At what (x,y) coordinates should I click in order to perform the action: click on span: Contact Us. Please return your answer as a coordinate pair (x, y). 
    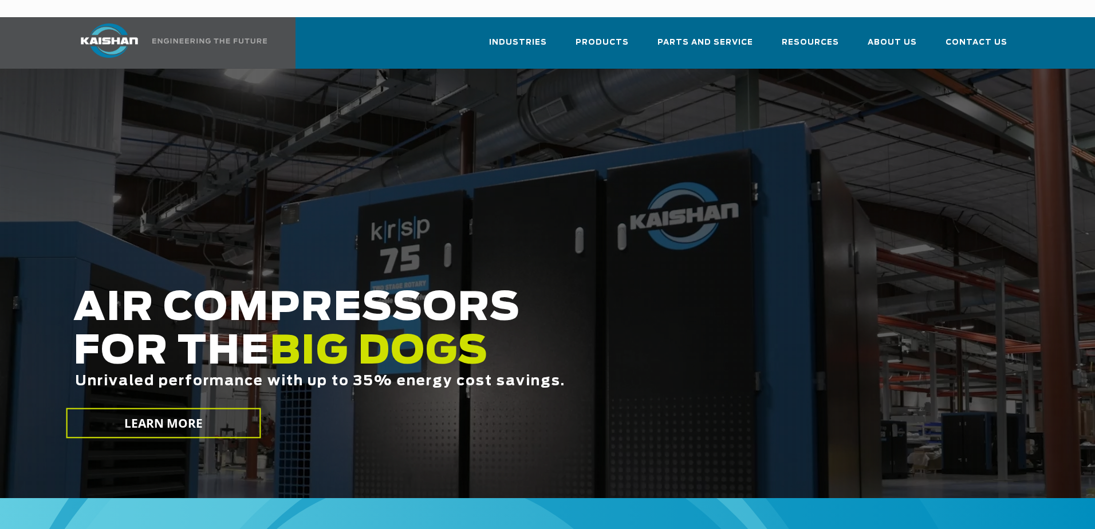
    Looking at the image, I should click on (976, 42).